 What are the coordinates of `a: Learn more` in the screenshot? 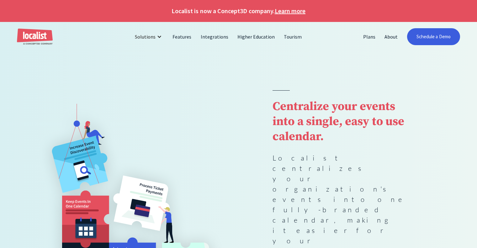 It's located at (290, 11).